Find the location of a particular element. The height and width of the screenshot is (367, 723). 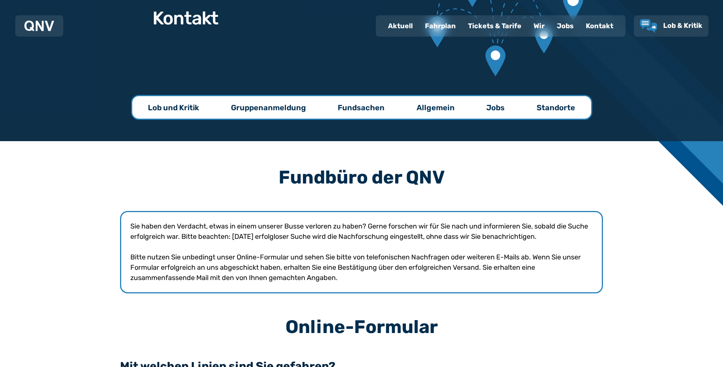

p: Jobs is located at coordinates (496, 108).